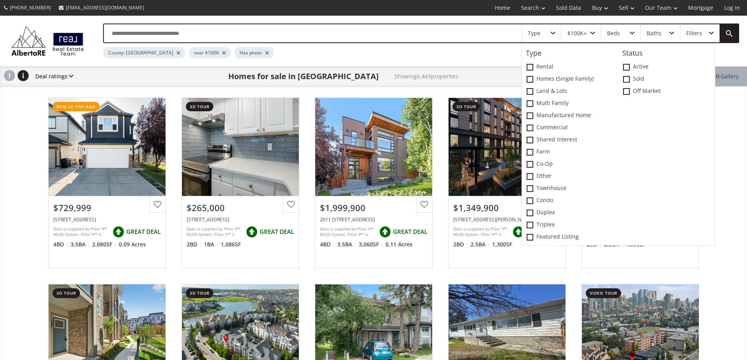 Image resolution: width=747 pixels, height=360 pixels. What do you see at coordinates (534, 33) in the screenshot?
I see `div: Type` at bounding box center [534, 33].